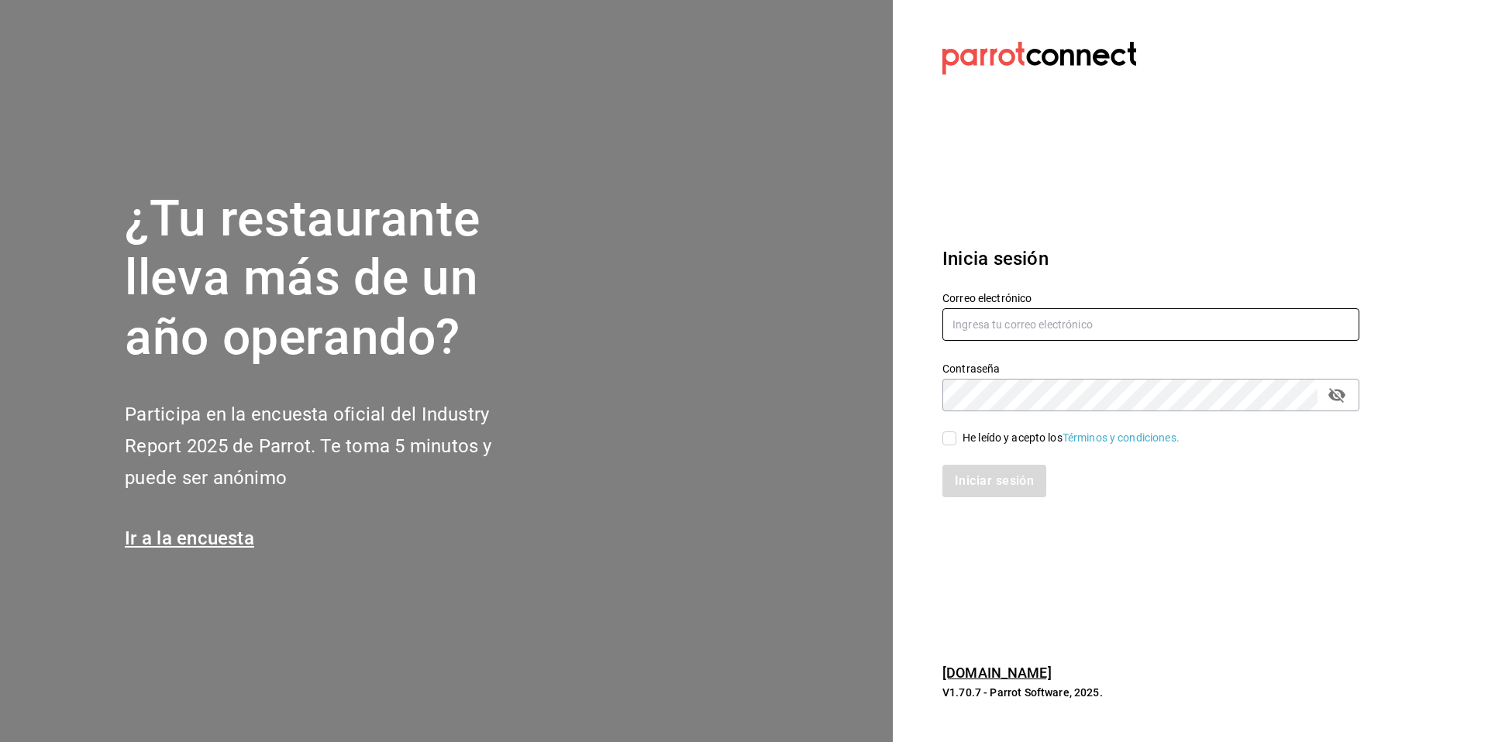 This screenshot has height=742, width=1488. What do you see at coordinates (1337, 395) in the screenshot?
I see `button: passwordField` at bounding box center [1337, 395].